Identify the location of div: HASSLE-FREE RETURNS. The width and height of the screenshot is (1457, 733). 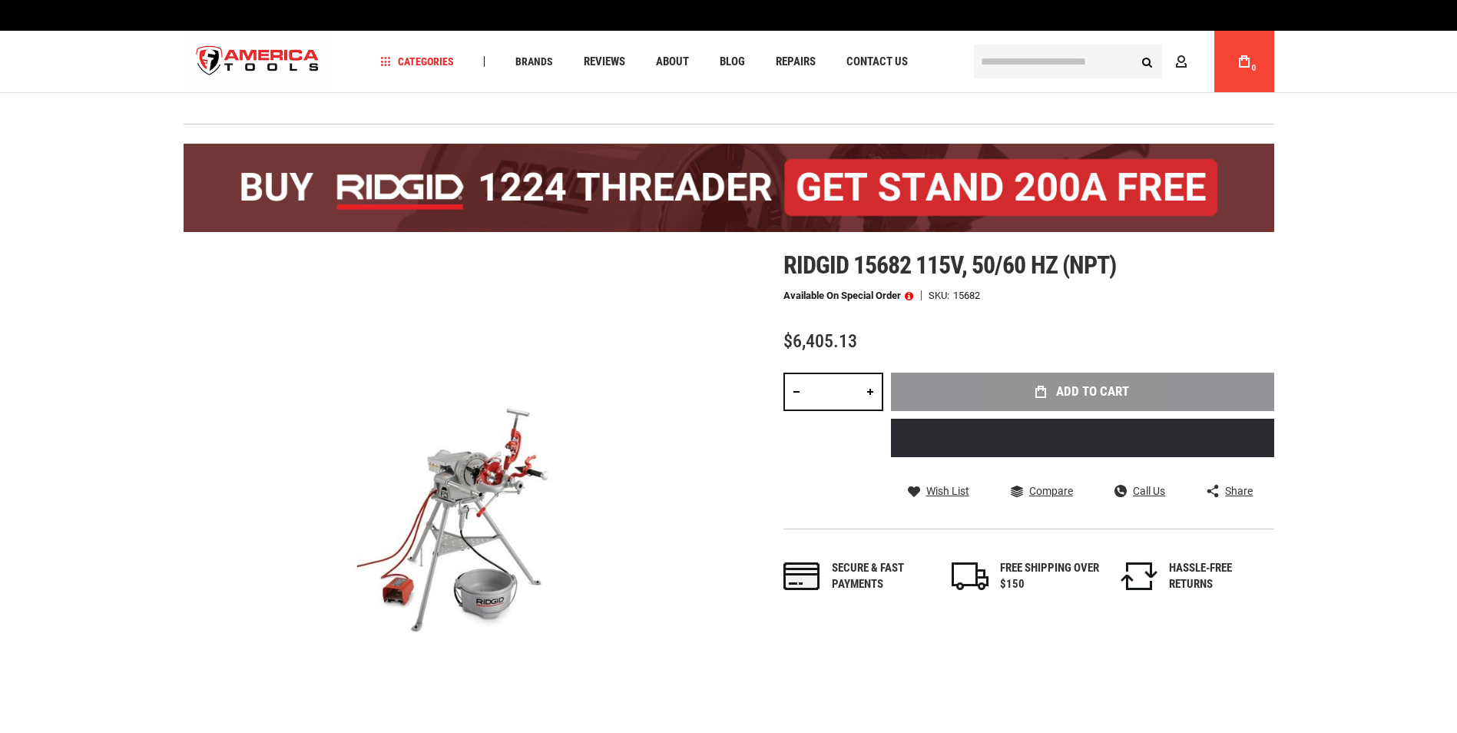
(1219, 576).